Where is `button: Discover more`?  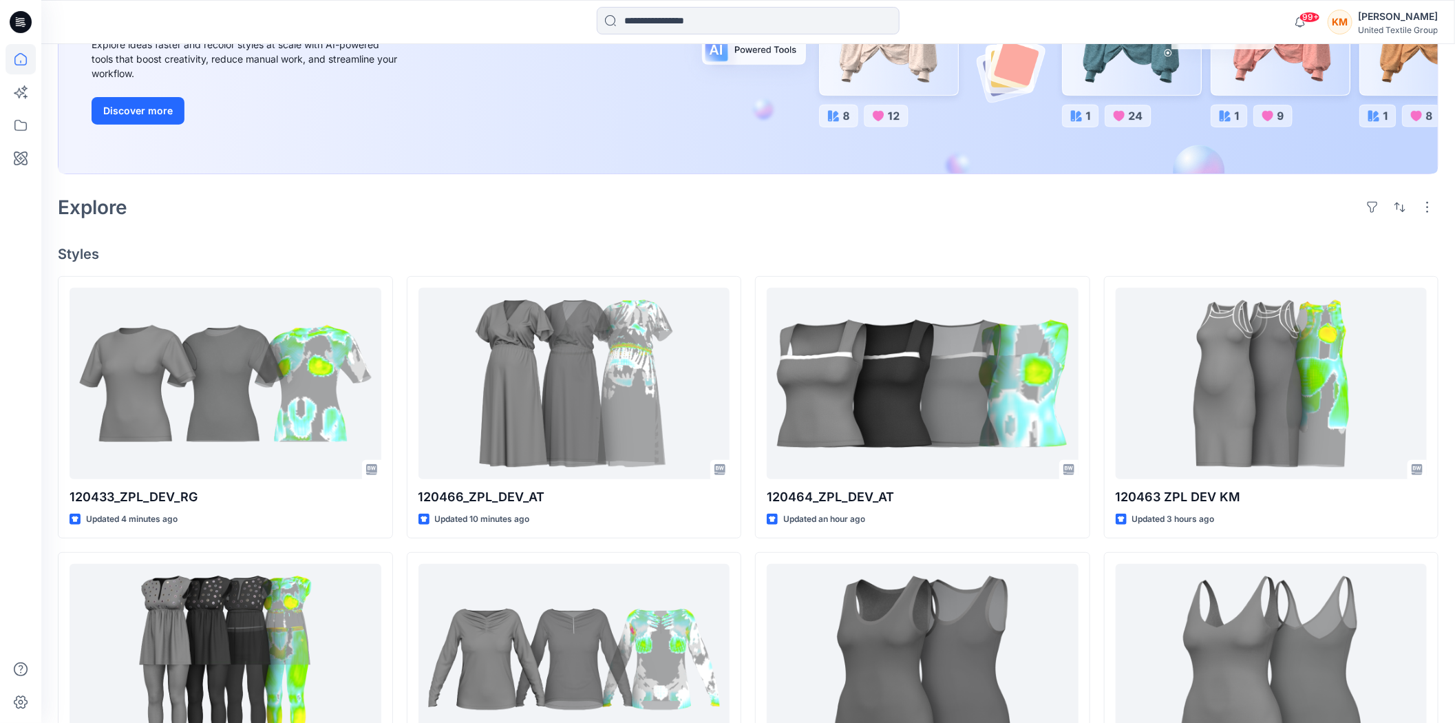 button: Discover more is located at coordinates (138, 111).